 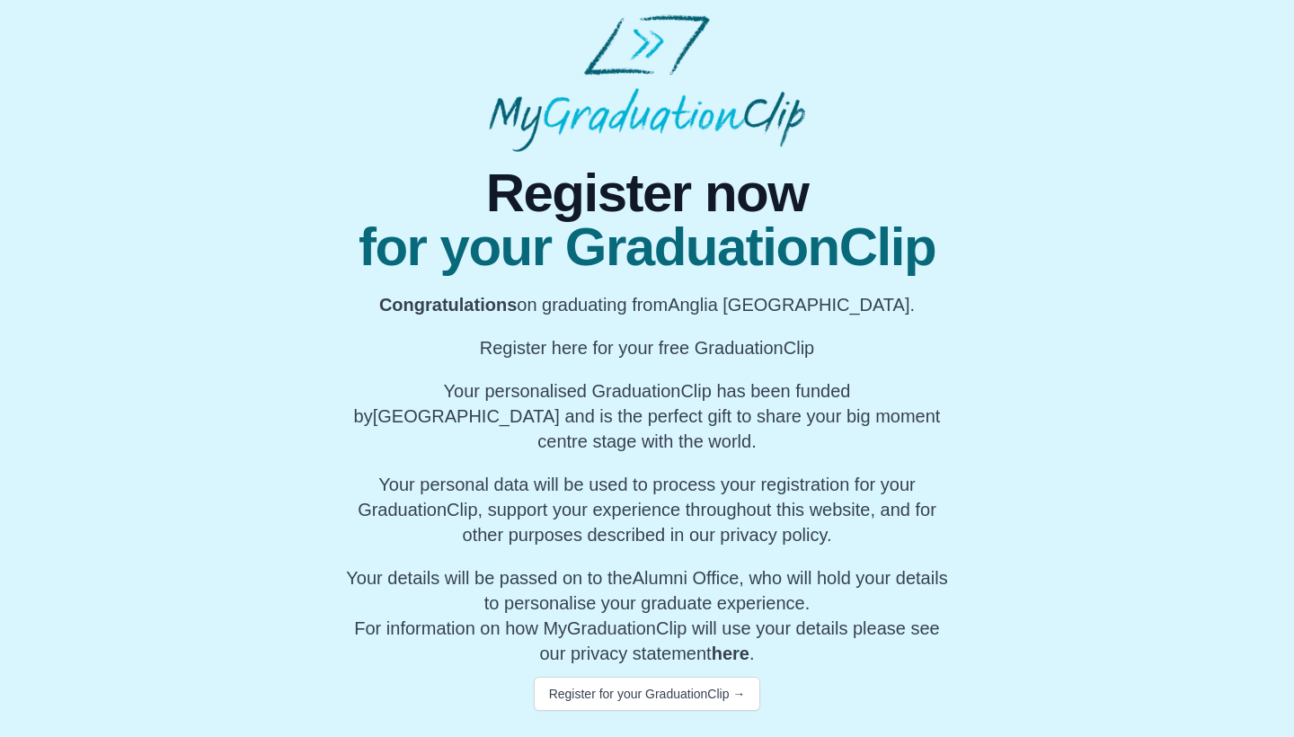 I want to click on span: Register now, so click(x=647, y=193).